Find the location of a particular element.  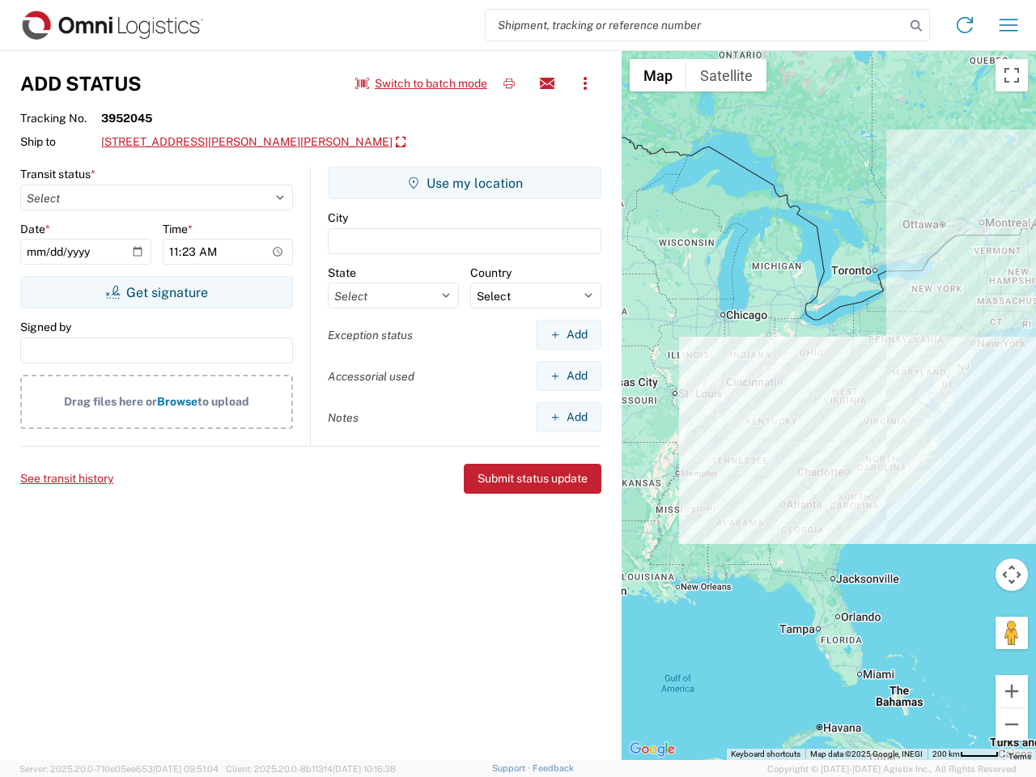

button: Keyboard shortcuts is located at coordinates (766, 754).